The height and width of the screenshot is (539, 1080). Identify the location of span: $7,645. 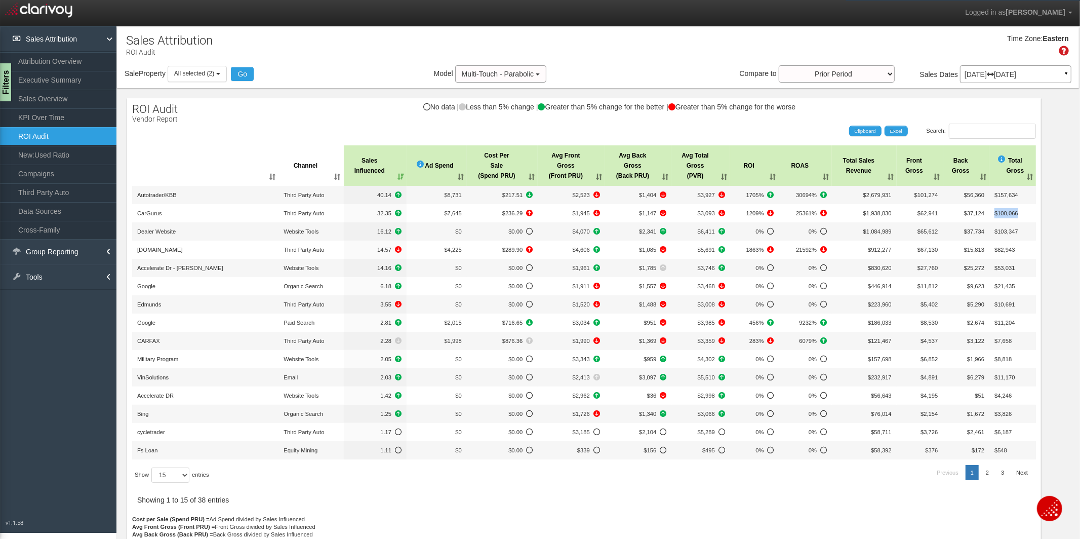
(453, 213).